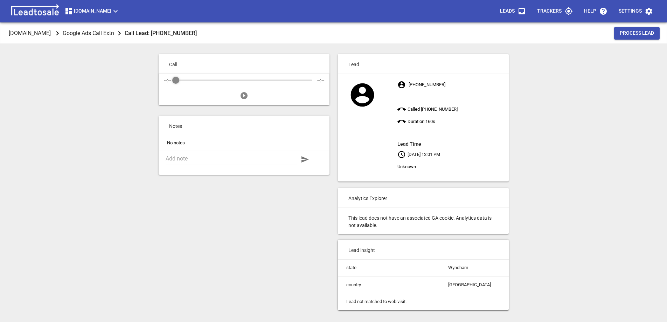  Describe the element at coordinates (388, 284) in the screenshot. I see `td: country` at that location.